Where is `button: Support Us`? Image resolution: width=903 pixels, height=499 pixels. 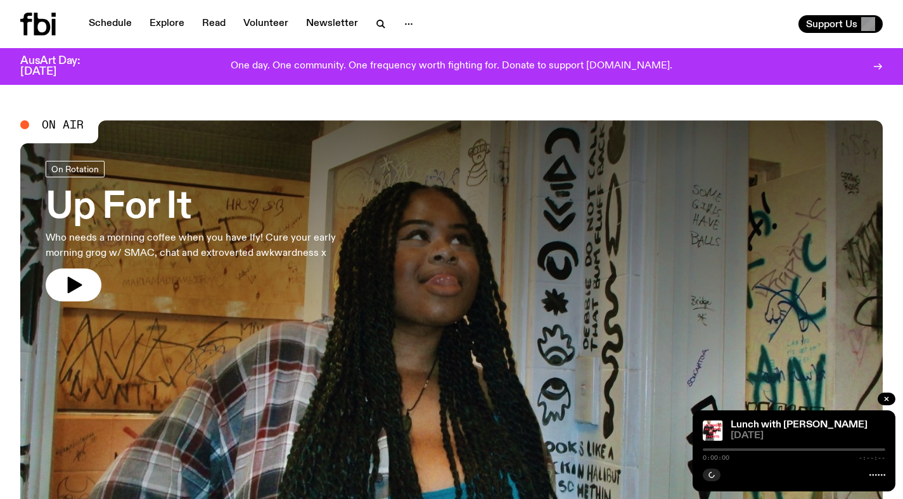
button: Support Us is located at coordinates (840, 24).